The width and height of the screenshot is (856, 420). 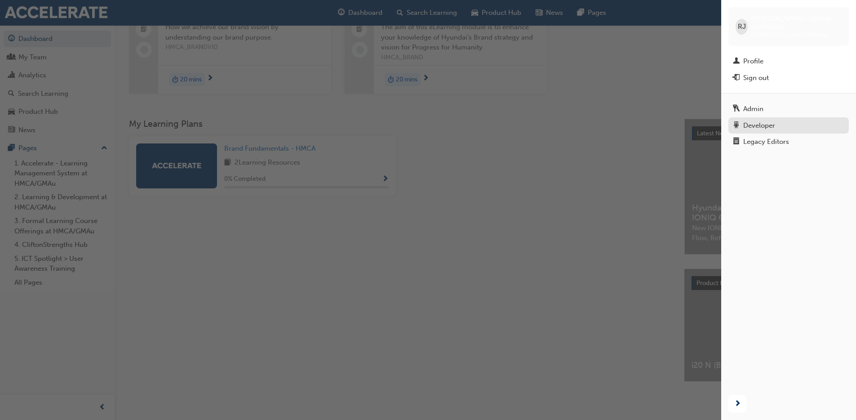 I want to click on div: Profile, so click(x=753, y=61).